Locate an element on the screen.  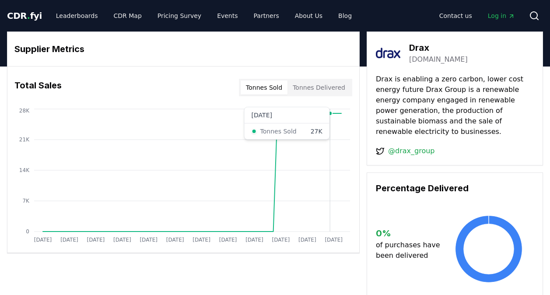
a: Pricing Survey is located at coordinates (180, 16).